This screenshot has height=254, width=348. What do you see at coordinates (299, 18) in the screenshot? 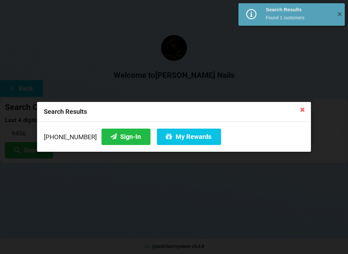
I see `div: Found 1 customers` at bounding box center [299, 18].